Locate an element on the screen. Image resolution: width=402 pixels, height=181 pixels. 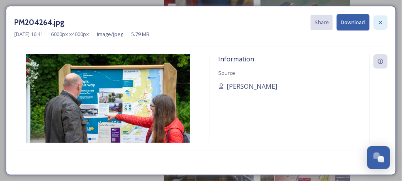
button: Share is located at coordinates (322, 22).